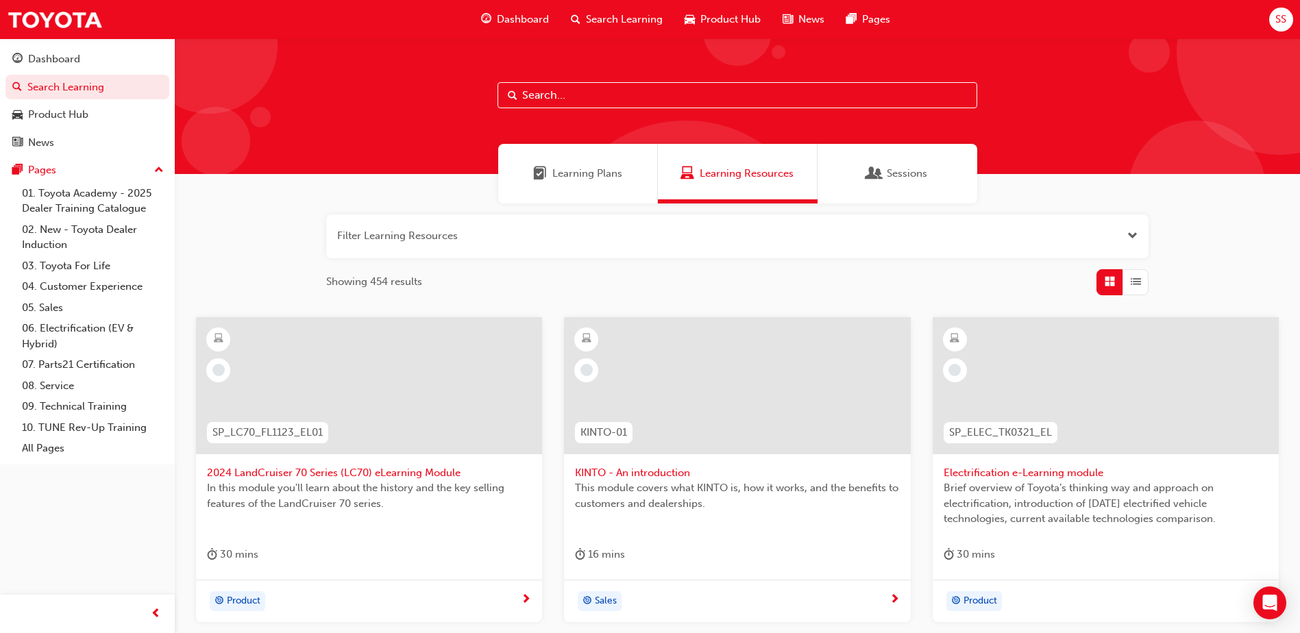 The width and height of the screenshot is (1300, 633). I want to click on button: Pages, so click(87, 170).